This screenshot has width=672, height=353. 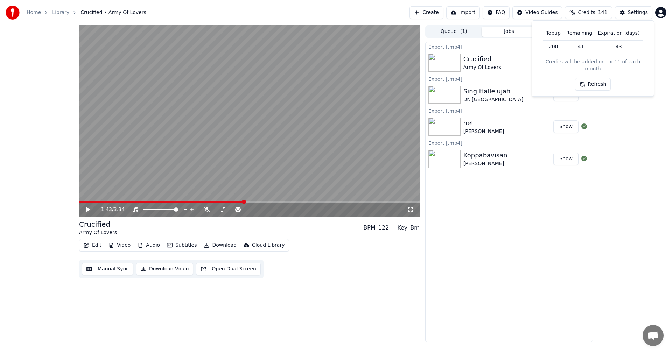 I want to click on th: Remaining, so click(x=579, y=33).